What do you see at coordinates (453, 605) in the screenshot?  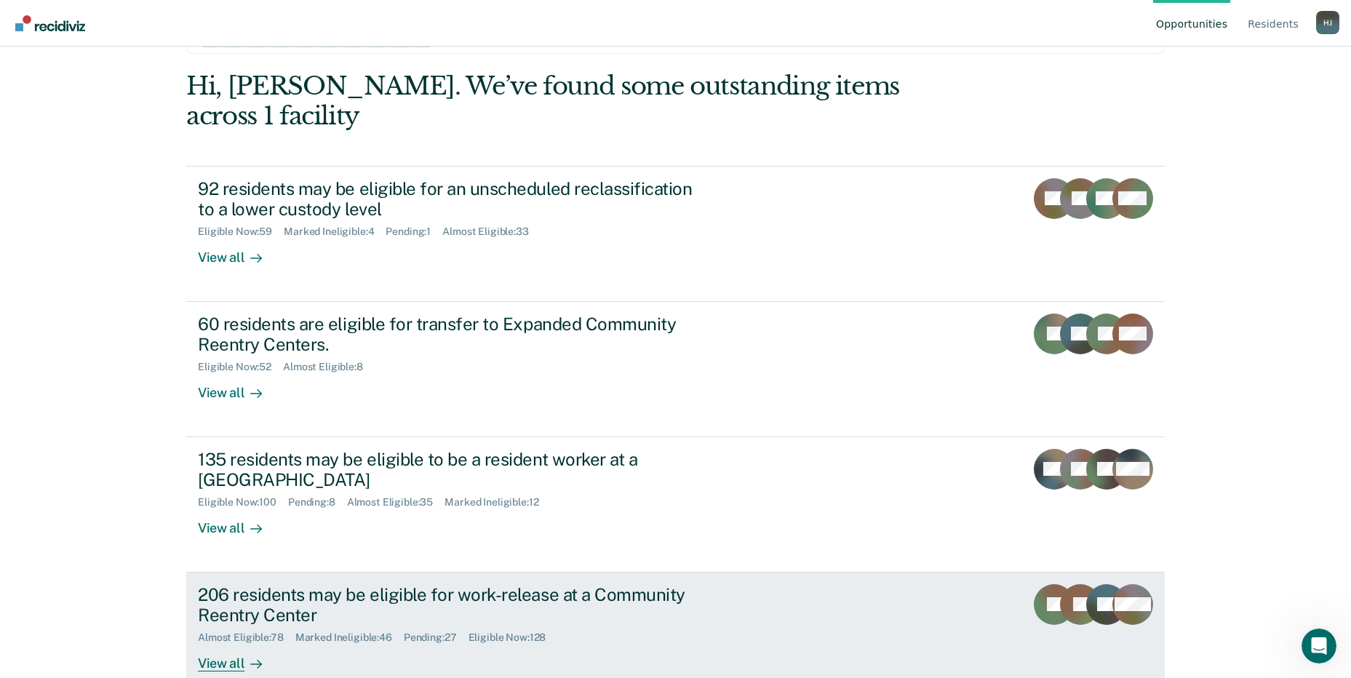 I see `div: 206 residents may be eligible for work-release at a Community Reentry Center` at bounding box center [453, 605].